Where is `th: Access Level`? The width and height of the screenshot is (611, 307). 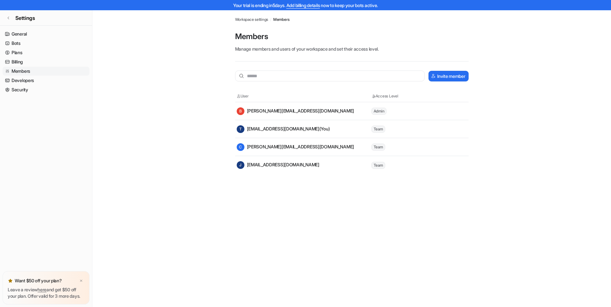
th: Access Level is located at coordinates (400, 96).